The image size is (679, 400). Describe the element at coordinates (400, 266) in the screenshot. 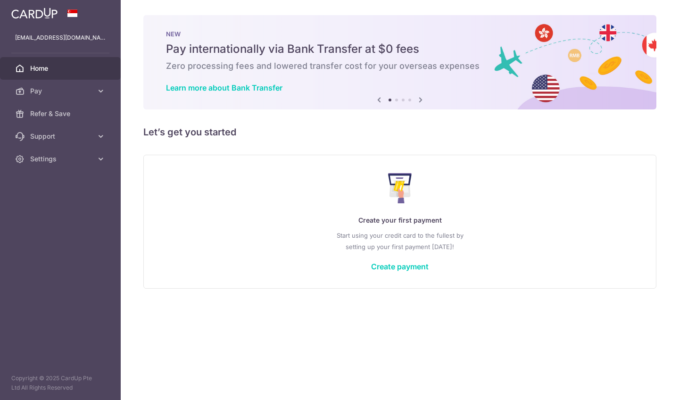

I see `a: Create payment` at that location.